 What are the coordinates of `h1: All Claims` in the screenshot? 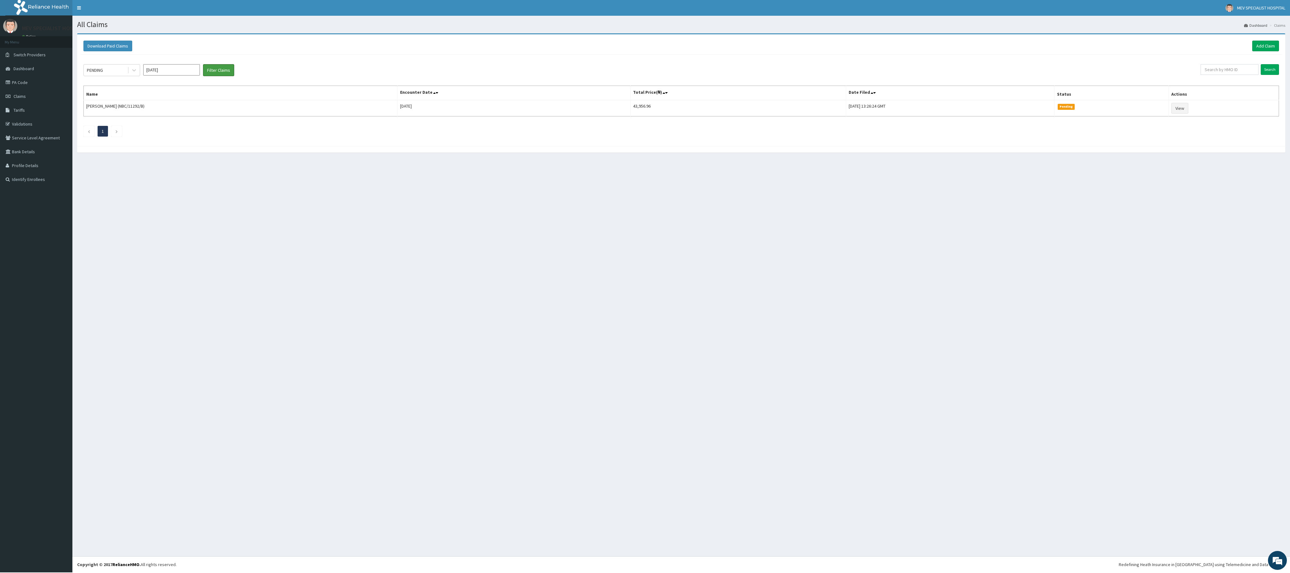 It's located at (681, 25).